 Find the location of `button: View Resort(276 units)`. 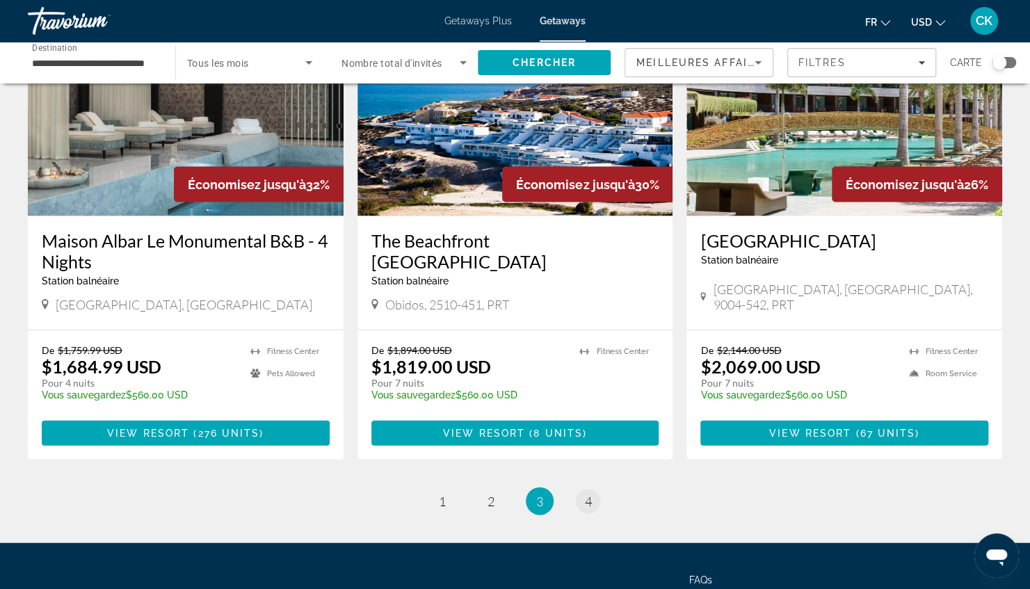

button: View Resort(276 units) is located at coordinates (186, 433).